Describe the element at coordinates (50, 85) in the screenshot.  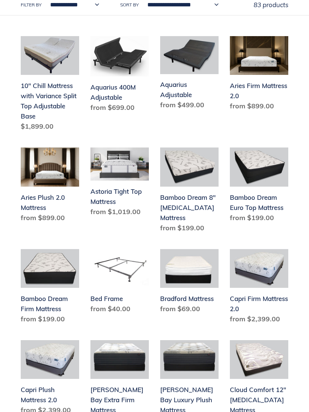
I see `a: 10" Chill Mattress with Variance Split Top Adjustable Base` at that location.